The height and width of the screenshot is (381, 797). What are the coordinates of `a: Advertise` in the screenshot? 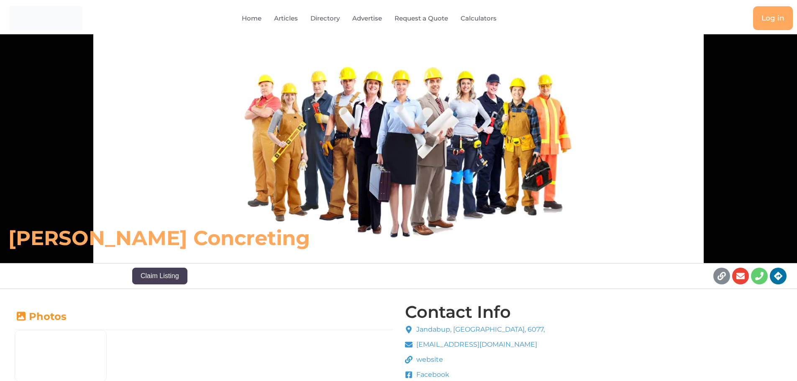 It's located at (367, 18).